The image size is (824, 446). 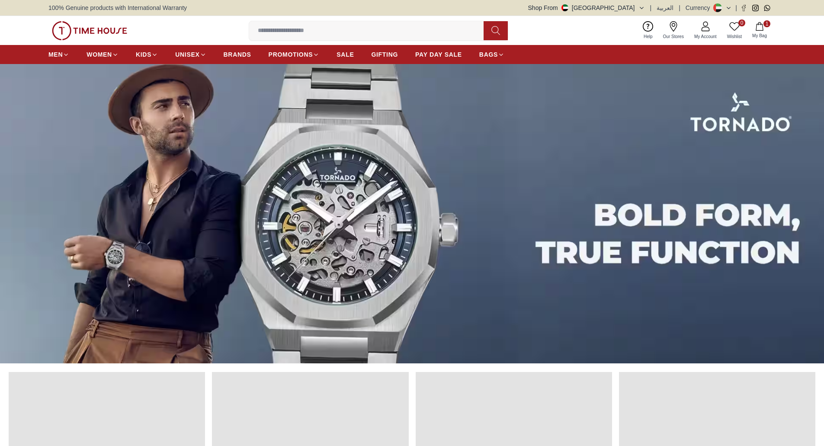 I want to click on a: BAGS, so click(x=492, y=55).